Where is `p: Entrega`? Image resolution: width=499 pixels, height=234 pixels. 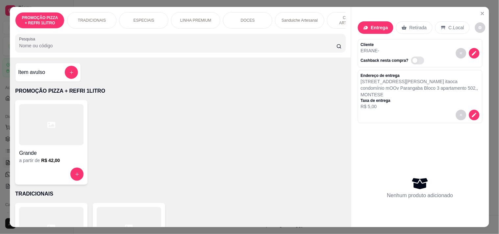
p: Entrega is located at coordinates (380, 28).